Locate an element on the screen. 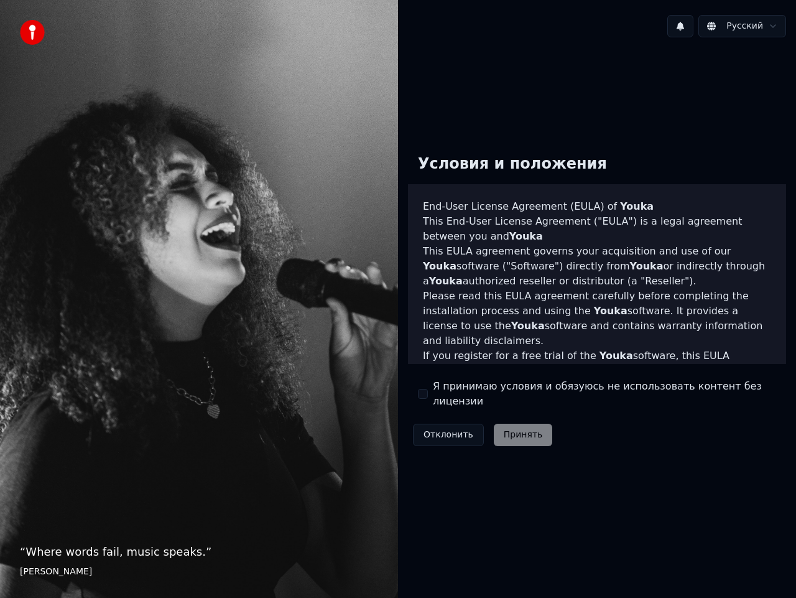 Image resolution: width=796 pixels, height=598 pixels. label: Я принимаю условия и обязуюсь не использовать контент без лицензии is located at coordinates (605, 394).